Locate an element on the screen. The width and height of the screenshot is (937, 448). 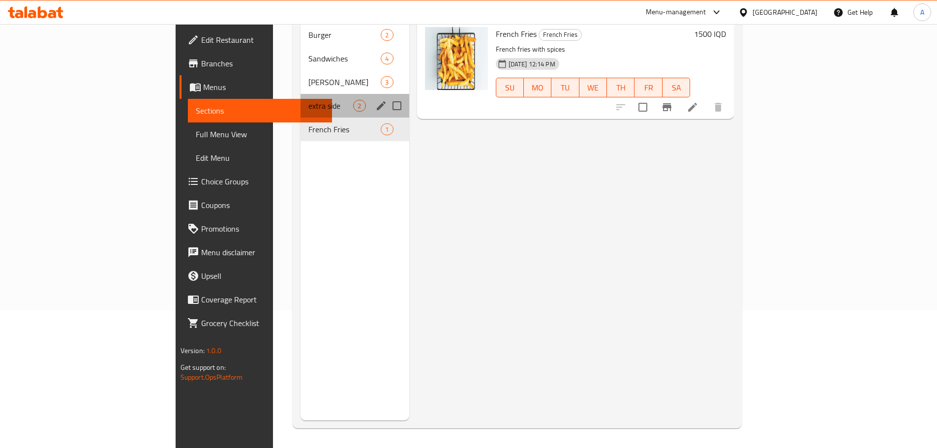
a: Branches is located at coordinates (256, 63).